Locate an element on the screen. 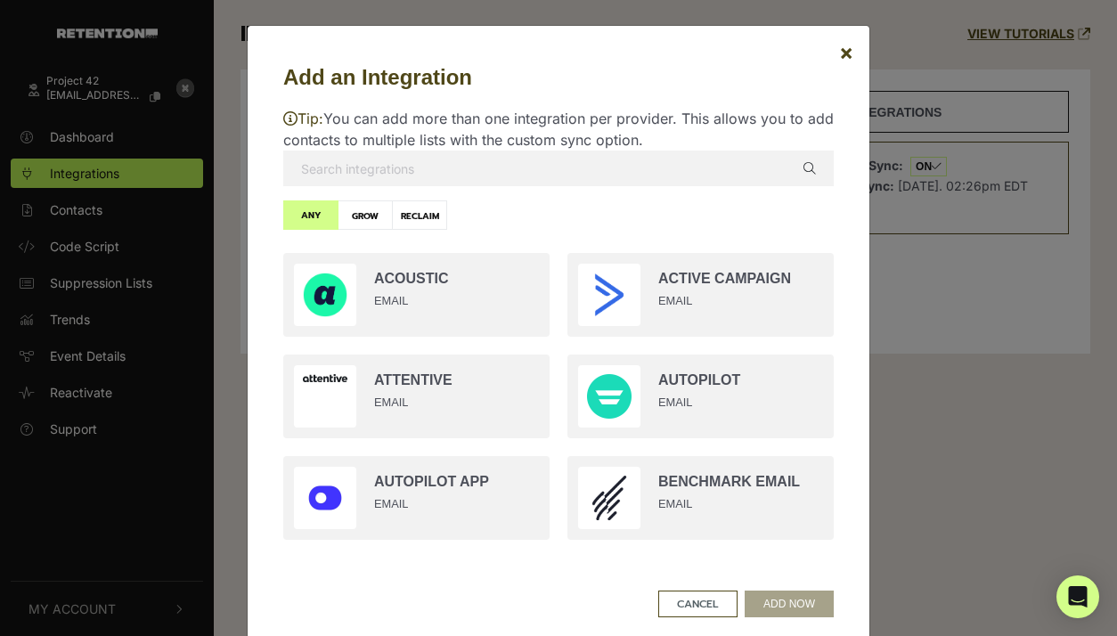  span: Tip: is located at coordinates (303, 118).